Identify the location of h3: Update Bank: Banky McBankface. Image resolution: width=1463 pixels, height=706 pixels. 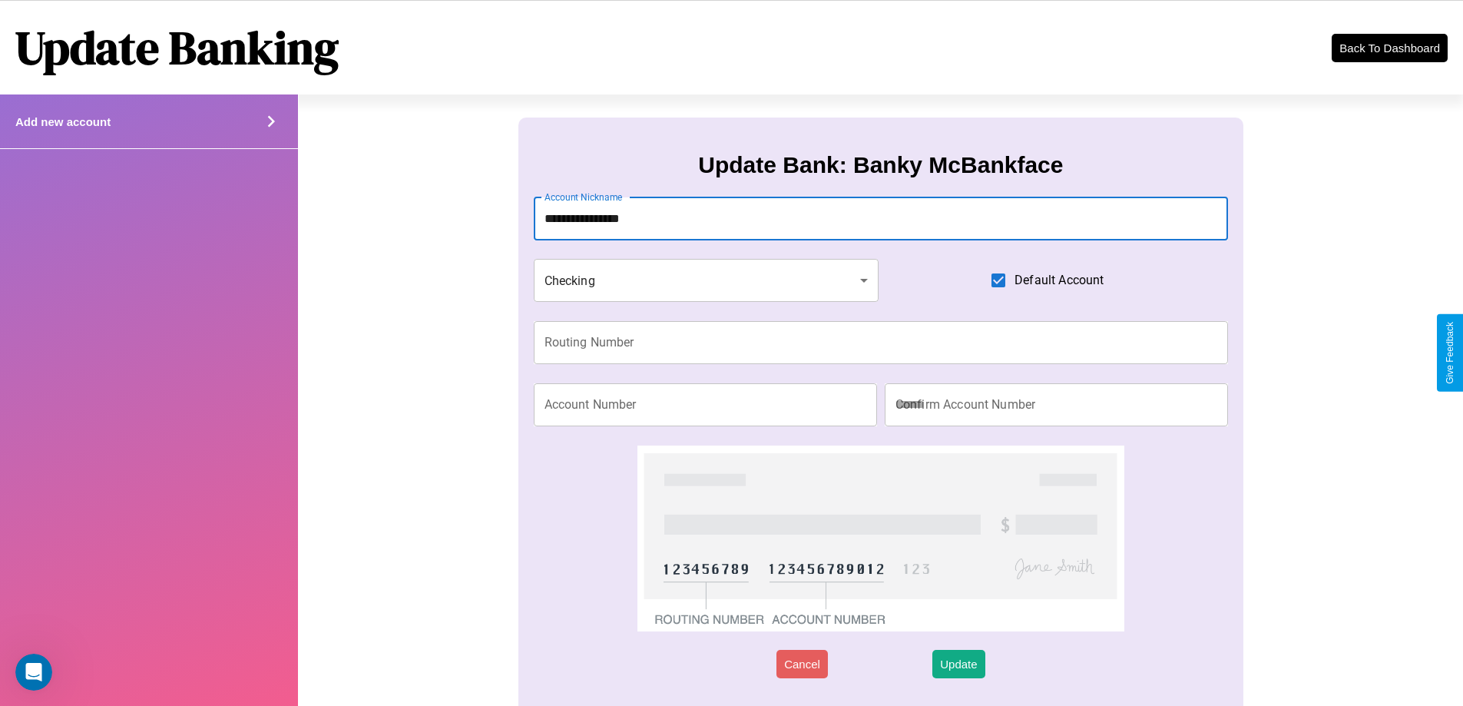
(880, 165).